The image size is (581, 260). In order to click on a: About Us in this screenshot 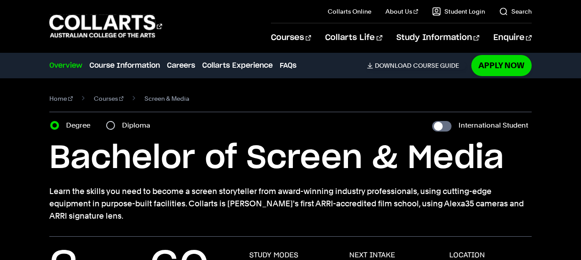, I will do `click(402, 11)`.